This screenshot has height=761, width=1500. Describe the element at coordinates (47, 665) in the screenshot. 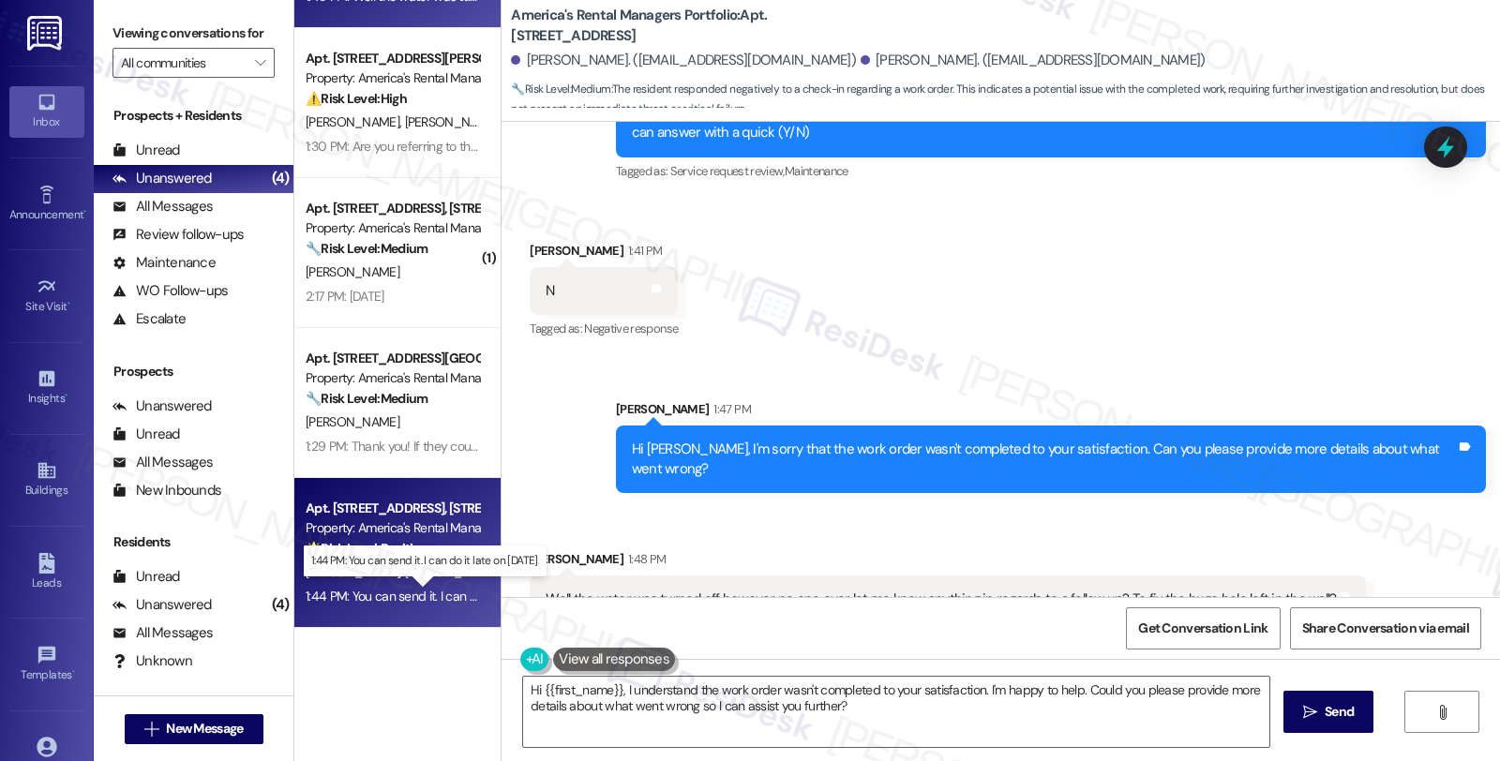

I see `a: Templates •` at that location.